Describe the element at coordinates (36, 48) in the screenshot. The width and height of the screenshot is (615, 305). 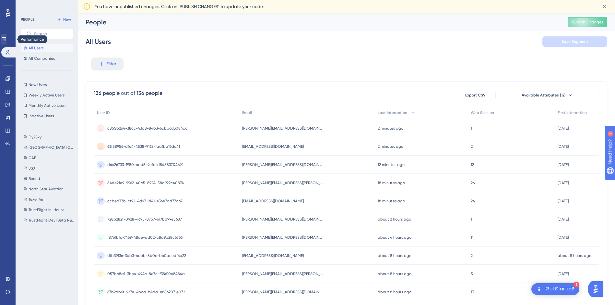
I see `span: All Users` at that location.